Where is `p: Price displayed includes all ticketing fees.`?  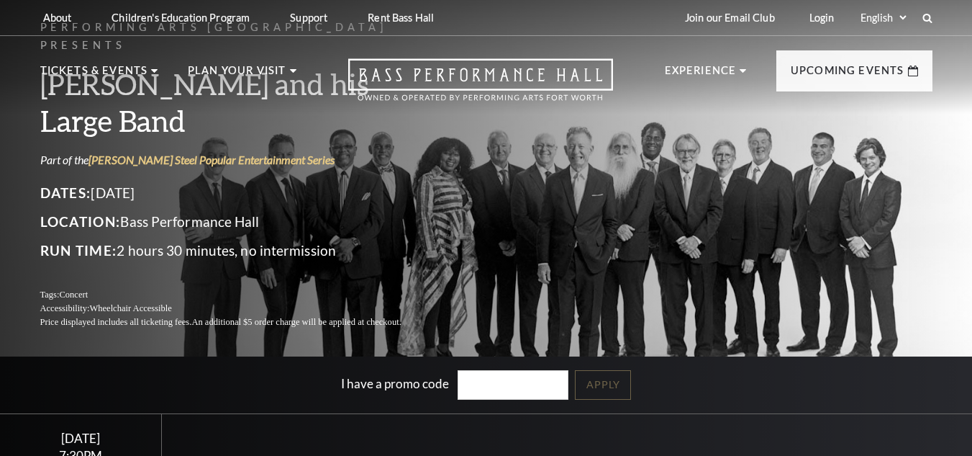
p: Price displayed includes all ticketing fees. is located at coordinates (238, 322).